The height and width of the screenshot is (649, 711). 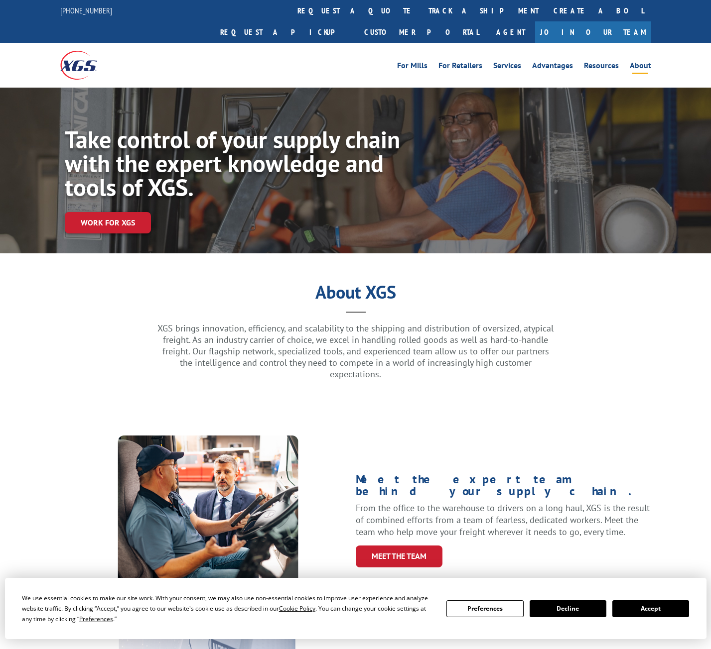 What do you see at coordinates (460, 67) in the screenshot?
I see `a: For Retailers` at bounding box center [460, 67].